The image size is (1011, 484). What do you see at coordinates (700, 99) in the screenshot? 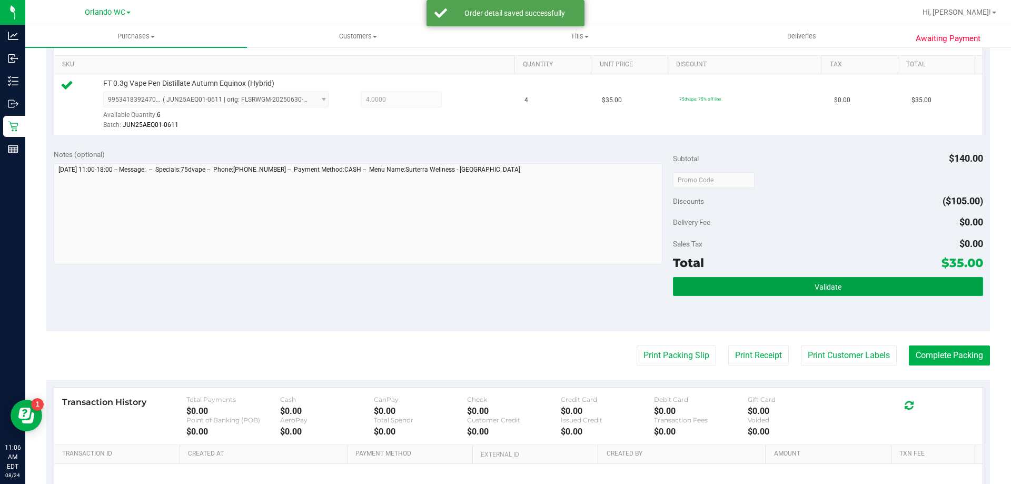
I see `span: 75dvape: 75% off line` at bounding box center [700, 99].